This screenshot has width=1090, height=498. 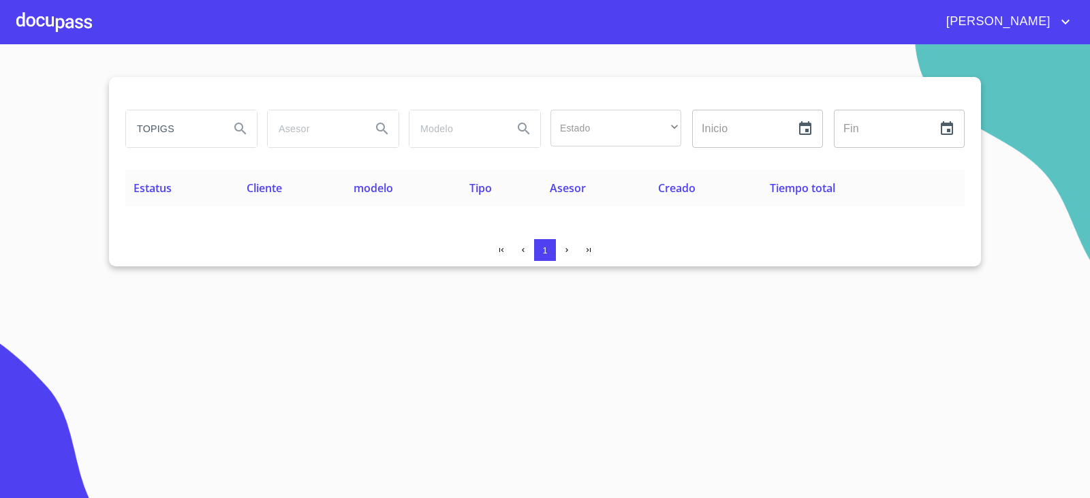 I want to click on span: Tiempo total, so click(x=802, y=188).